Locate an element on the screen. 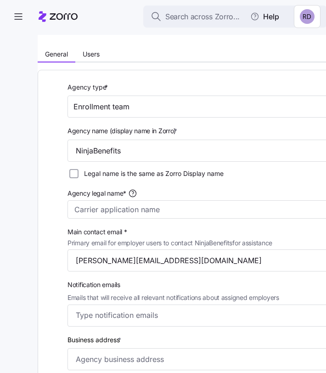 Image resolution: width=326 pixels, height=373 pixels. span: Help is located at coordinates (265, 17).